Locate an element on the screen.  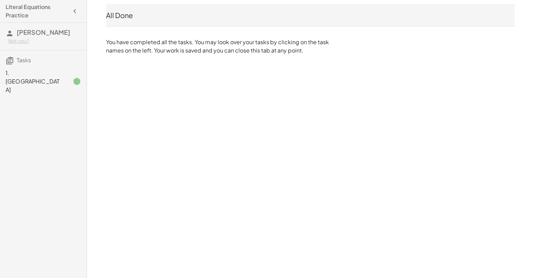
h4: Literal Equations Practice is located at coordinates (37, 11).